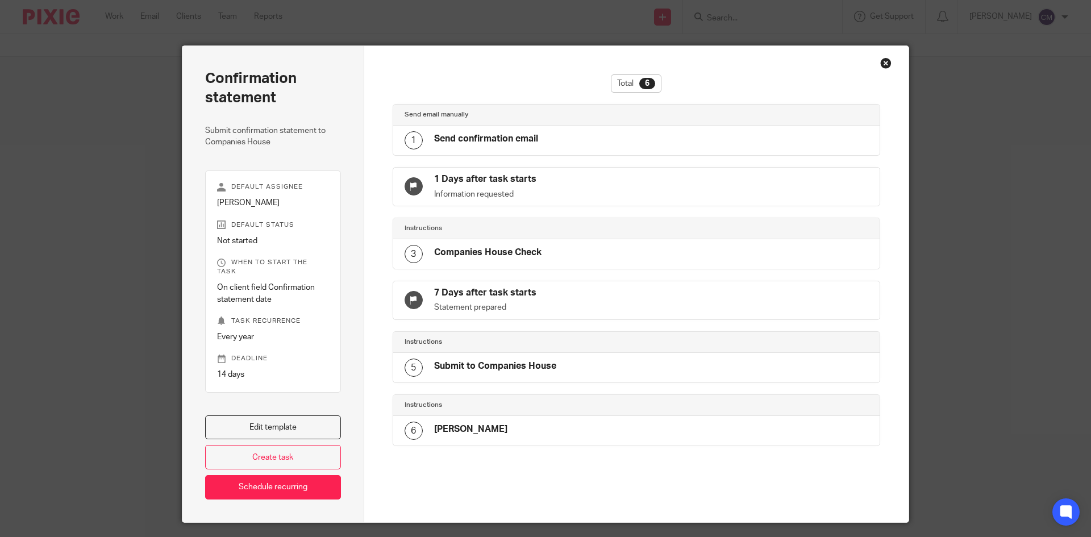  What do you see at coordinates (273, 457) in the screenshot?
I see `a: Create task` at bounding box center [273, 457].